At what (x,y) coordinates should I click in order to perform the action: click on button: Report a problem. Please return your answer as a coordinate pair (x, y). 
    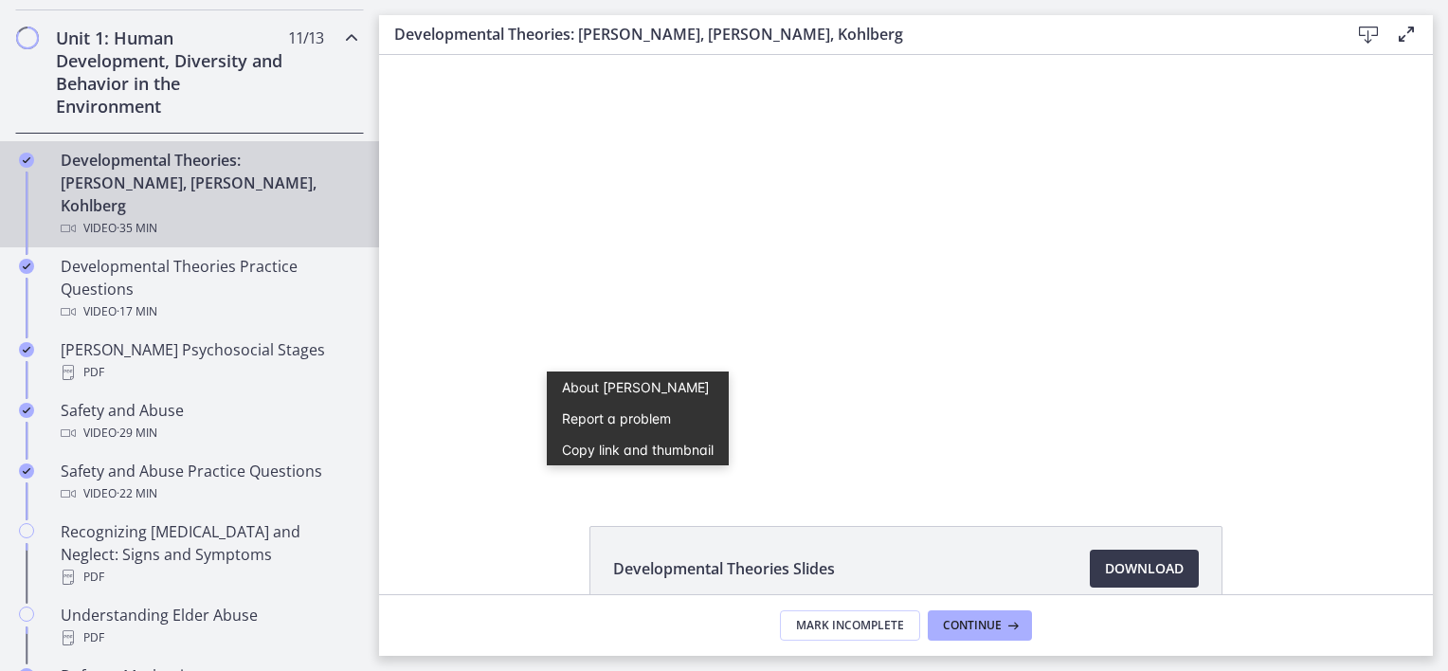
    Looking at the image, I should click on (259, 363).